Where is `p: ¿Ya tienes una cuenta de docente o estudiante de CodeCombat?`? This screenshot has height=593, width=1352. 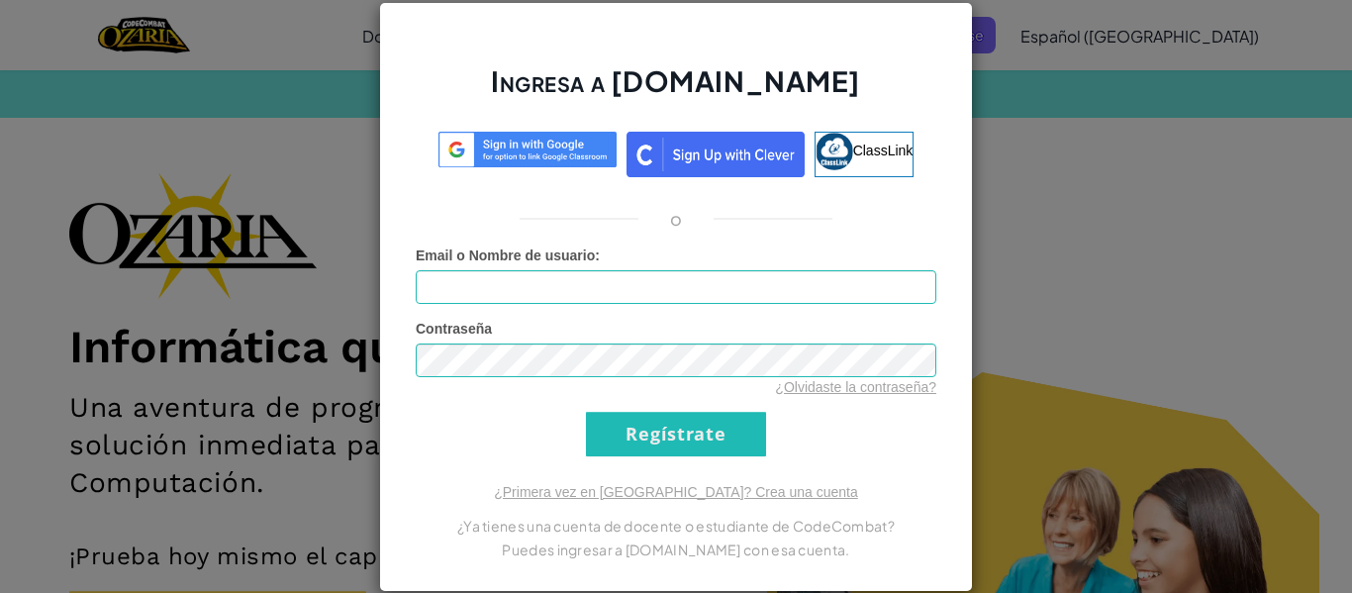
p: ¿Ya tienes una cuenta de docente o estudiante de CodeCombat? is located at coordinates (676, 526).